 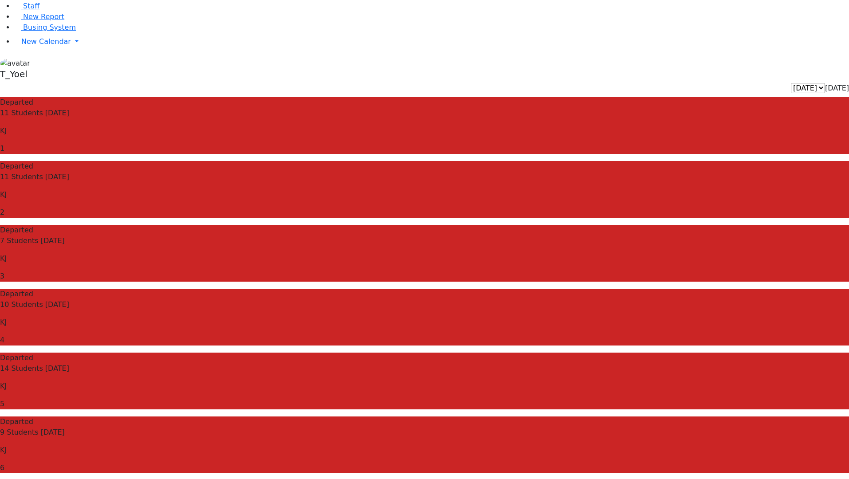 I want to click on a: New Calendar, so click(x=432, y=42).